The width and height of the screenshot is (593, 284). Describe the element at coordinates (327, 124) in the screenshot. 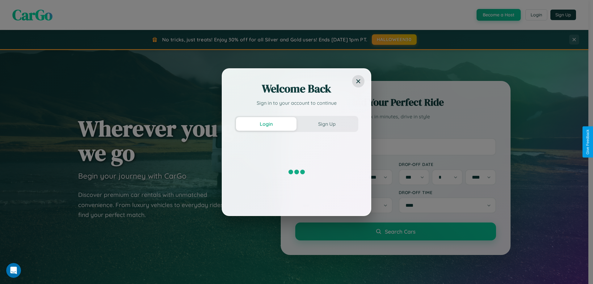

I see `button: Sign Up` at that location.